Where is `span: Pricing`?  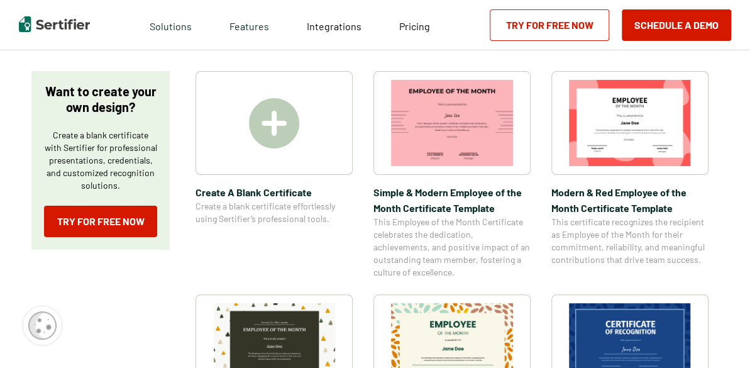
span: Pricing is located at coordinates (414, 26).